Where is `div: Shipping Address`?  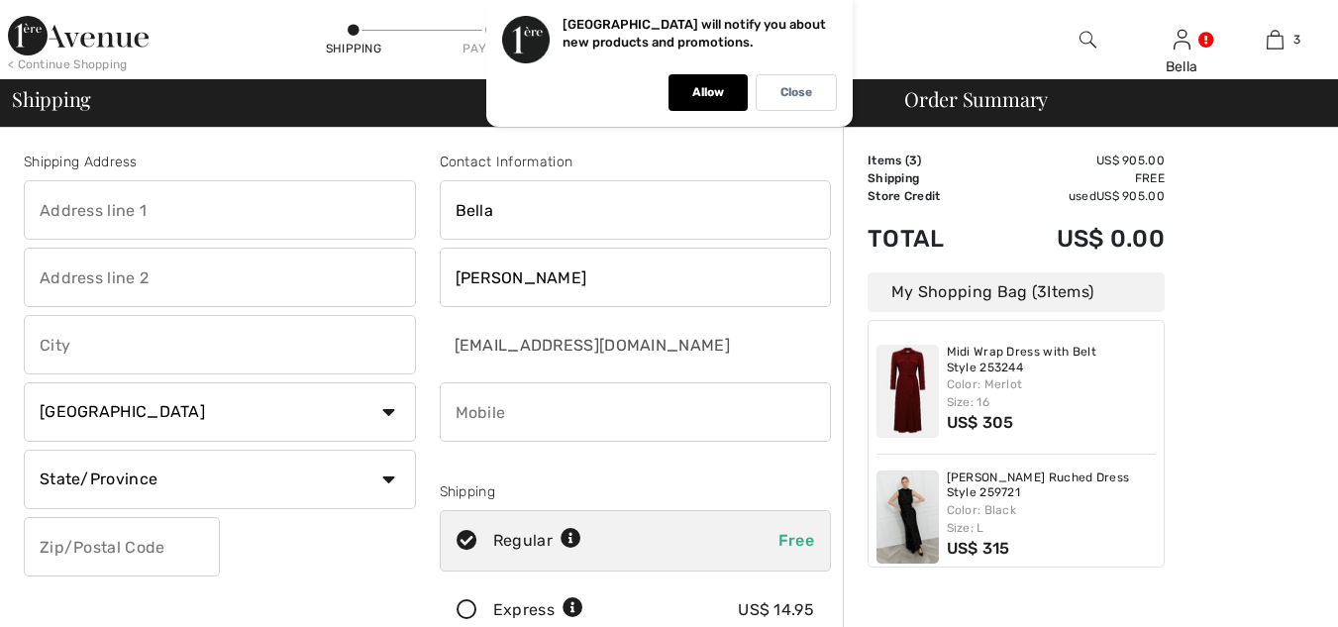 div: Shipping Address is located at coordinates (220, 161).